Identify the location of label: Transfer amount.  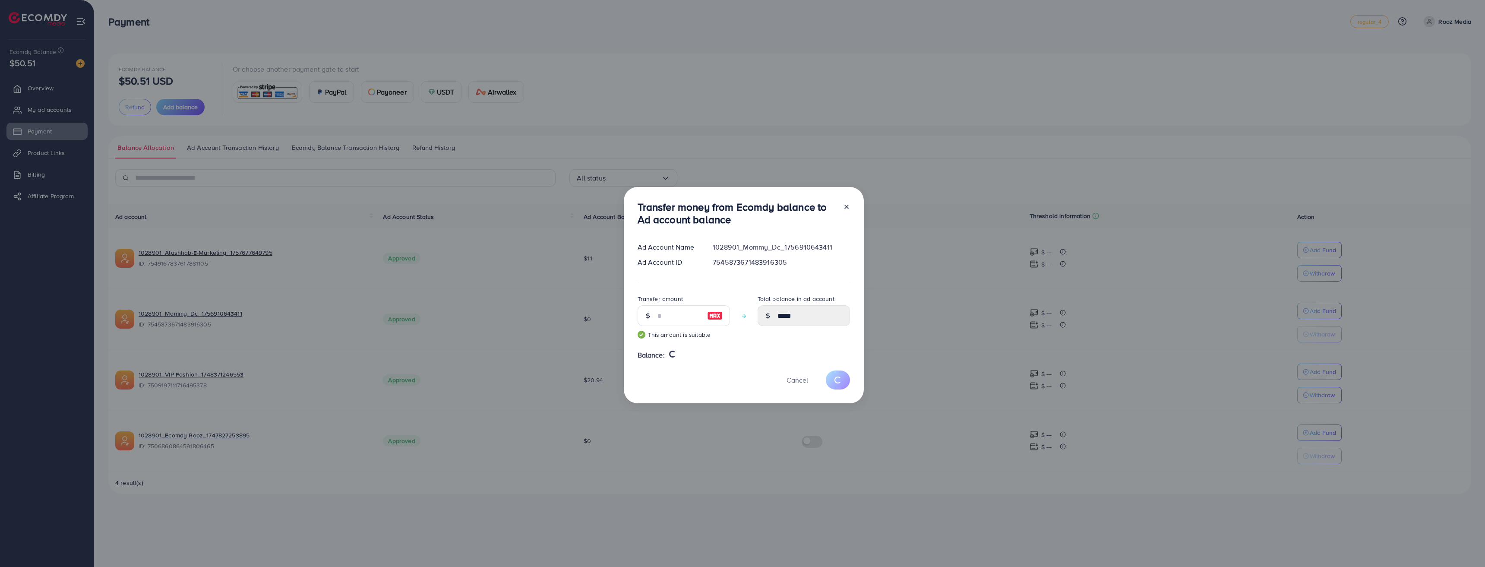
(660, 299).